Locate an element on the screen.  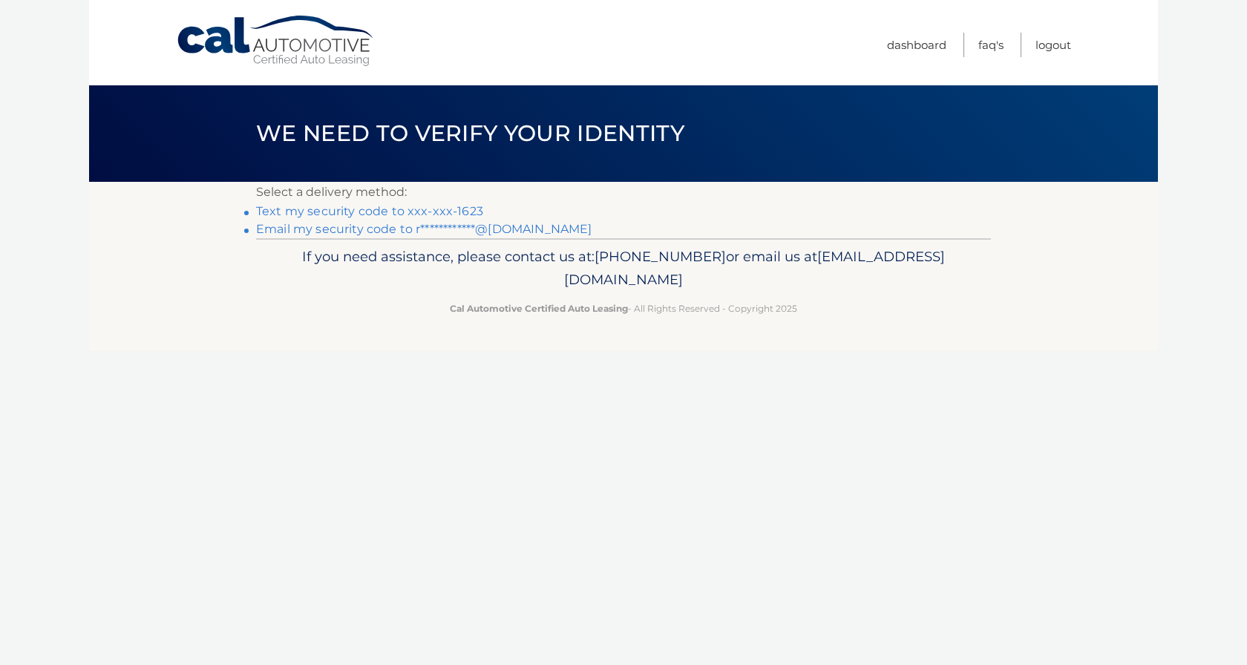
a: Dashboard is located at coordinates (917, 45).